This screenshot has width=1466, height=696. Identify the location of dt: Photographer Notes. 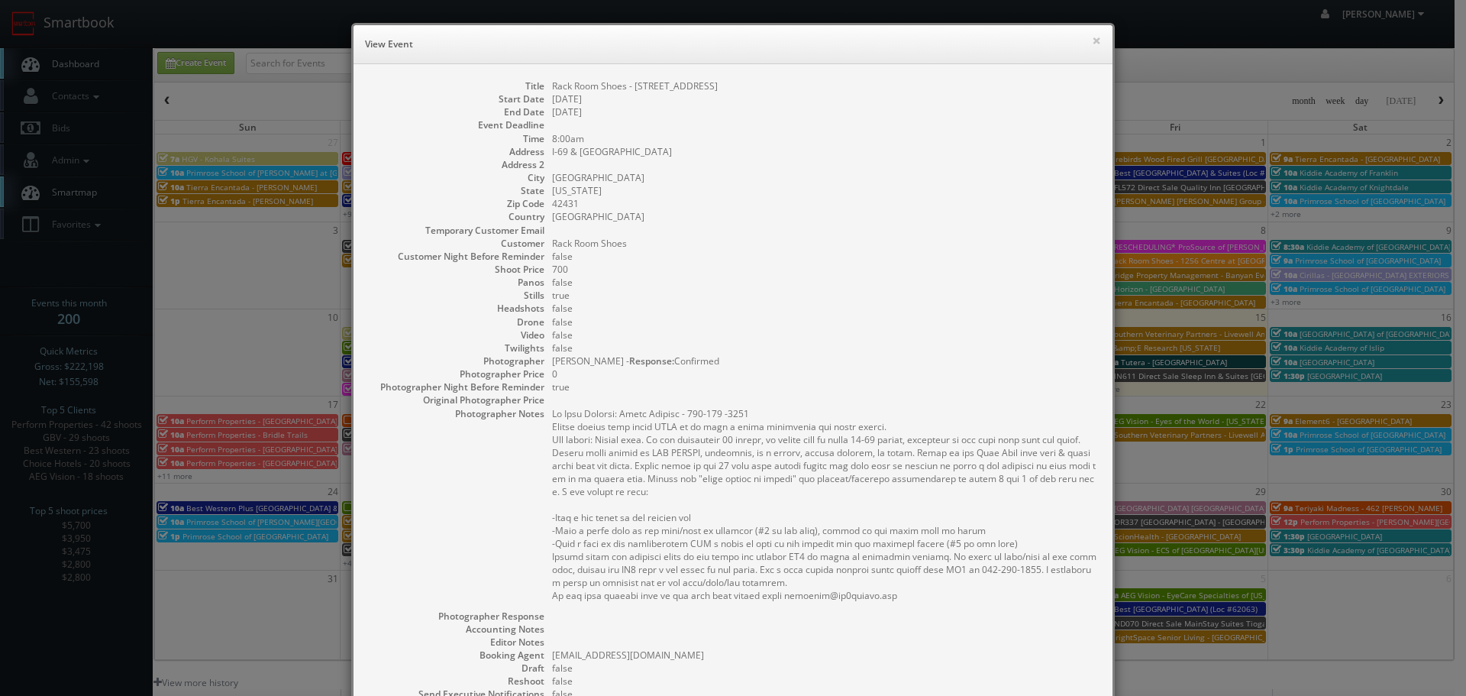
(457, 413).